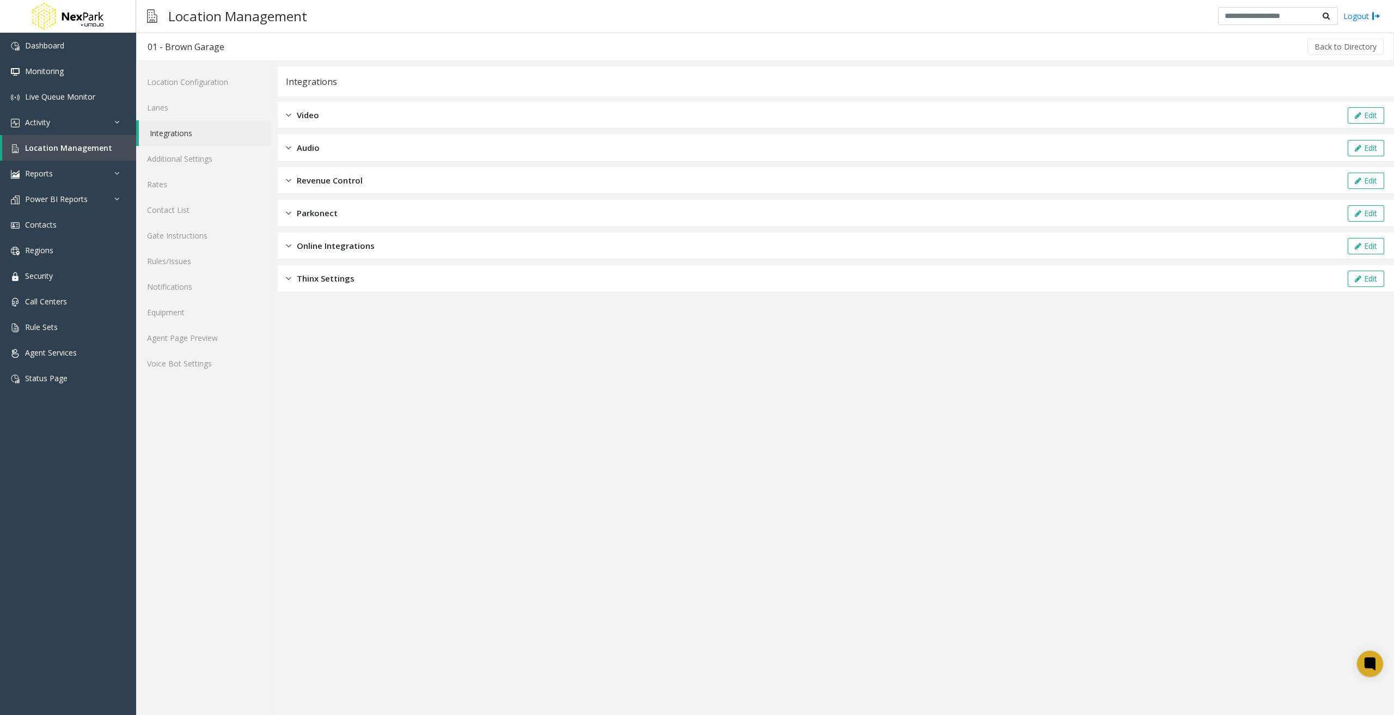  I want to click on a: Rates, so click(204, 184).